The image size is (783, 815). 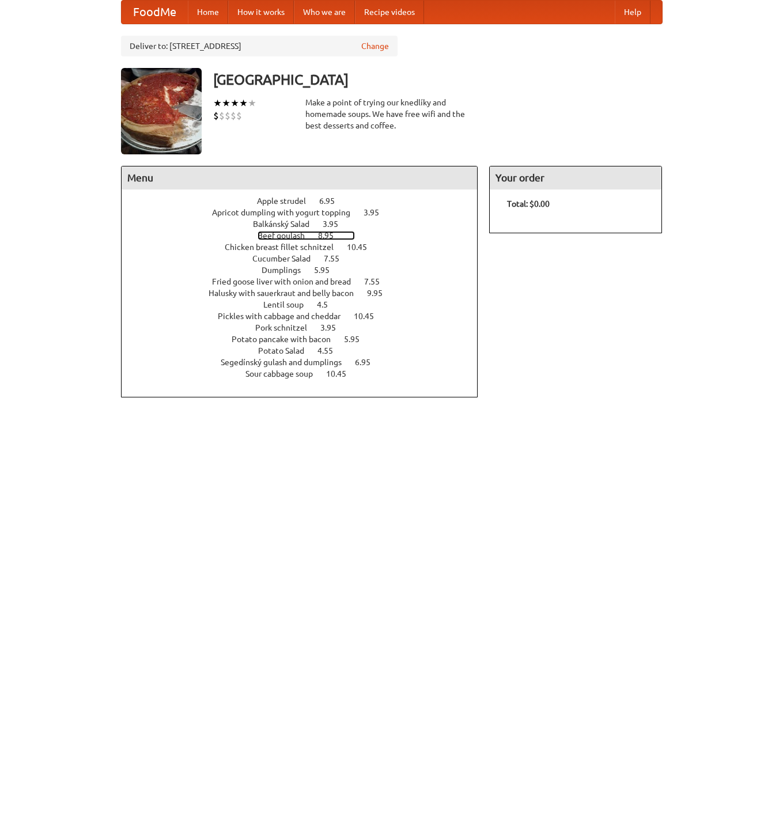 I want to click on span: 4.55, so click(x=331, y=351).